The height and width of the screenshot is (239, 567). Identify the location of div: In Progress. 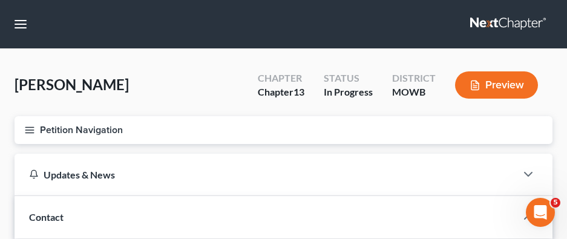
(348, 92).